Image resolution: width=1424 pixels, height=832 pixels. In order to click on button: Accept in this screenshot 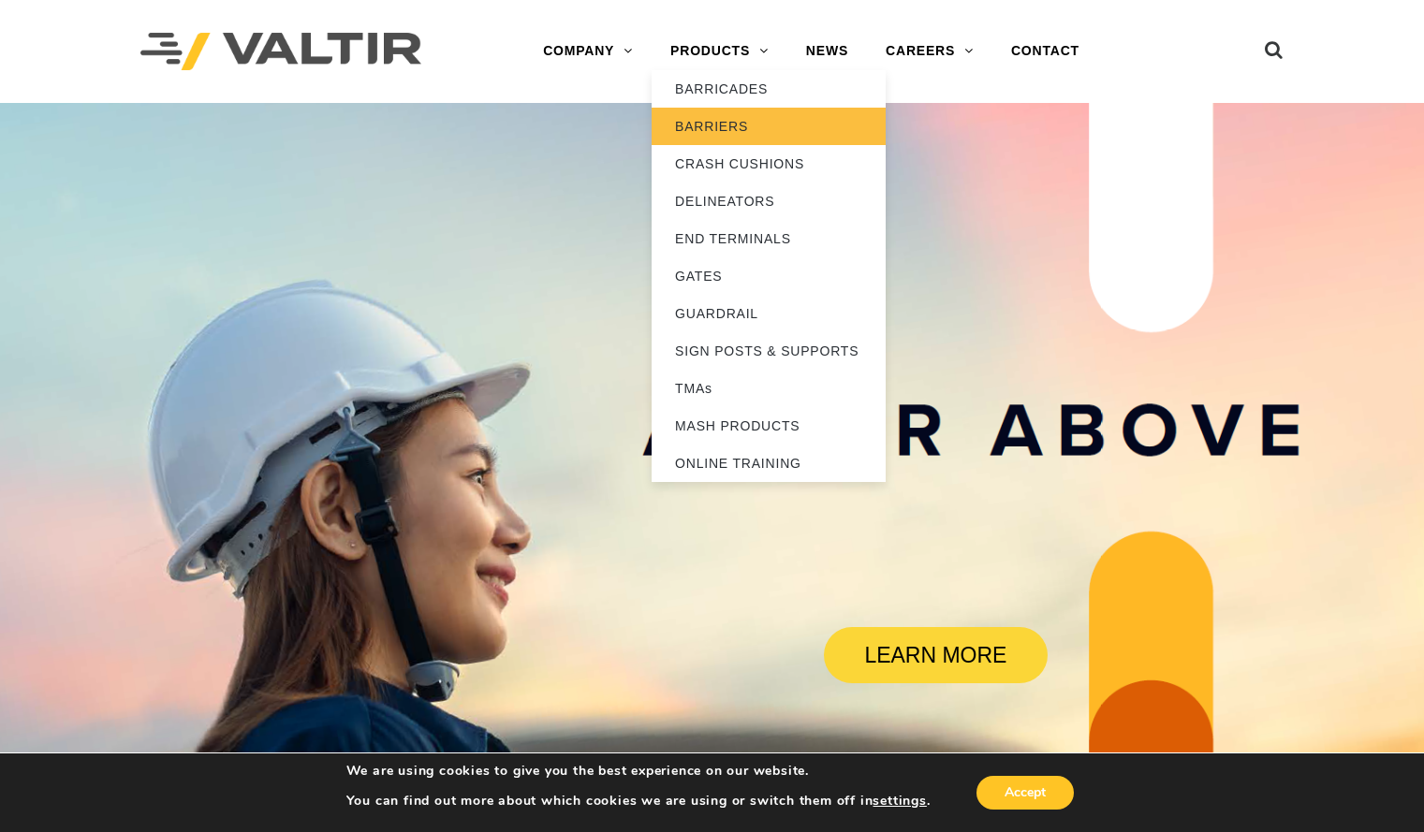, I will do `click(1025, 793)`.